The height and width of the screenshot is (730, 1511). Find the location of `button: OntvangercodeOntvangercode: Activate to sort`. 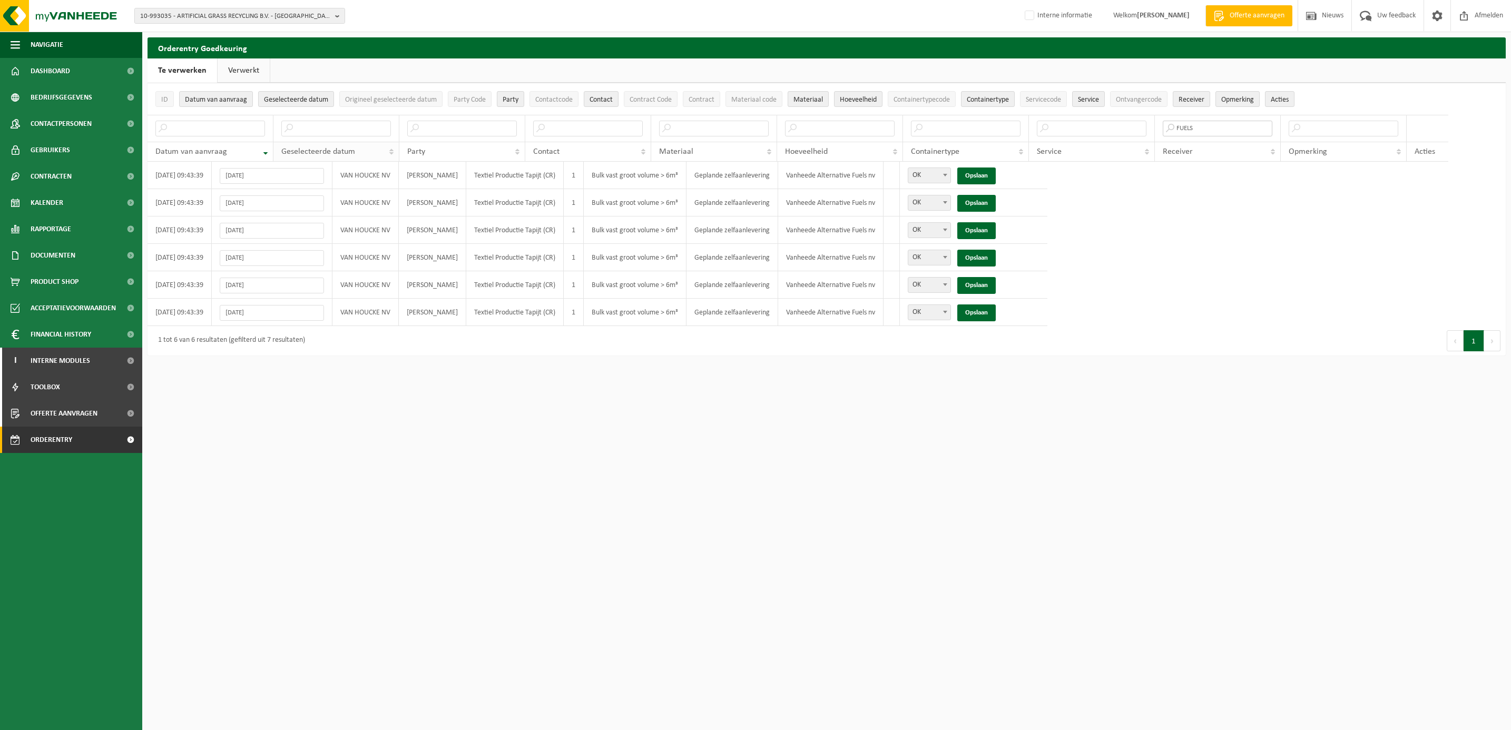

button: OntvangercodeOntvangercode: Activate to sort is located at coordinates (1138, 99).